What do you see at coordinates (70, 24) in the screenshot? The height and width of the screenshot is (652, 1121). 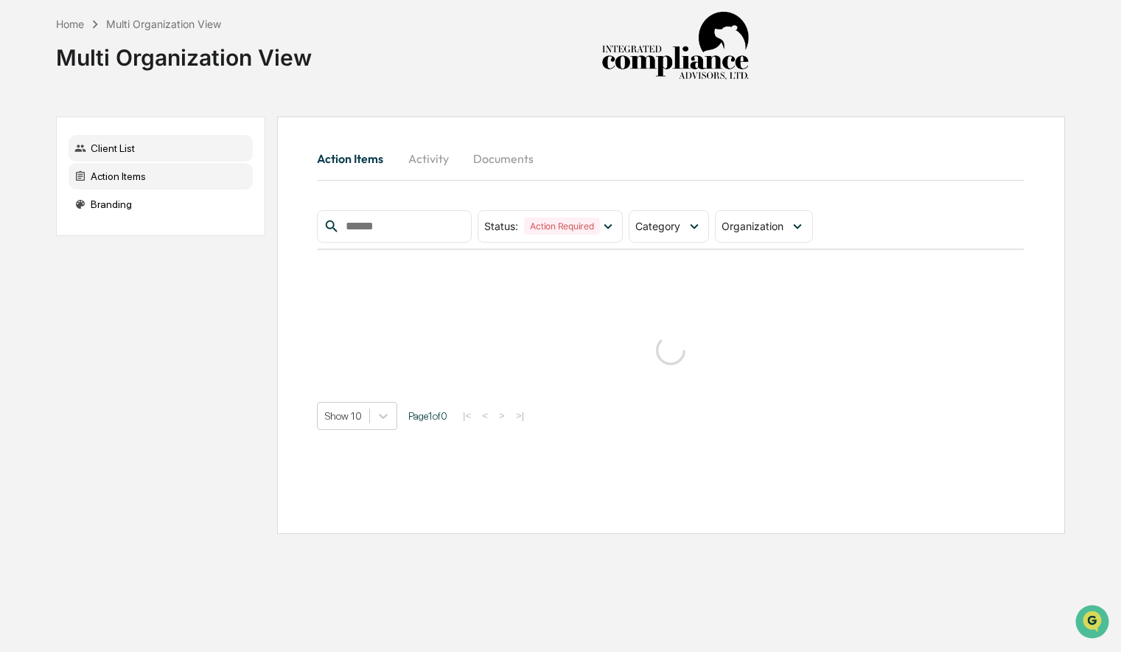 I see `div: Home` at bounding box center [70, 24].